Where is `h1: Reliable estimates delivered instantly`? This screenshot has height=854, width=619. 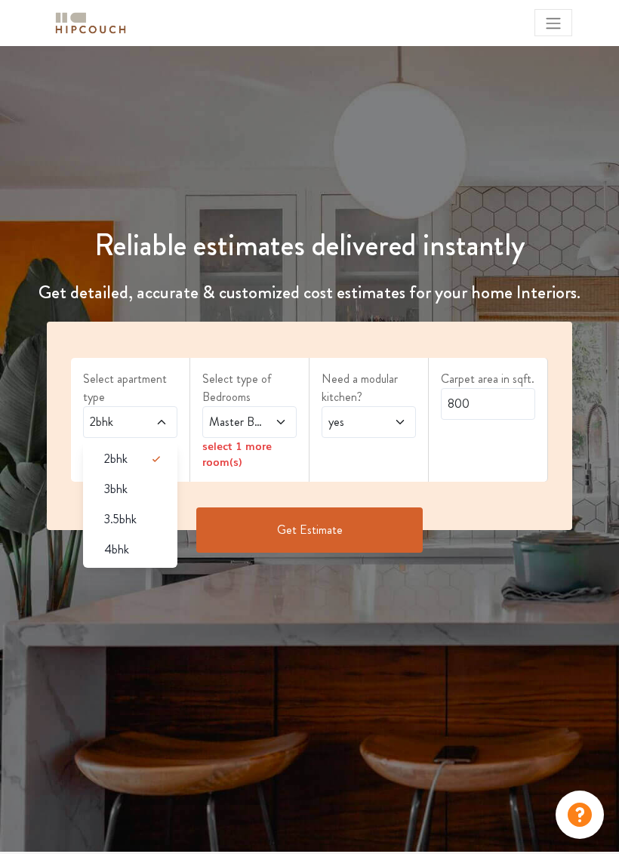
h1: Reliable estimates delivered instantly is located at coordinates (309, 245).